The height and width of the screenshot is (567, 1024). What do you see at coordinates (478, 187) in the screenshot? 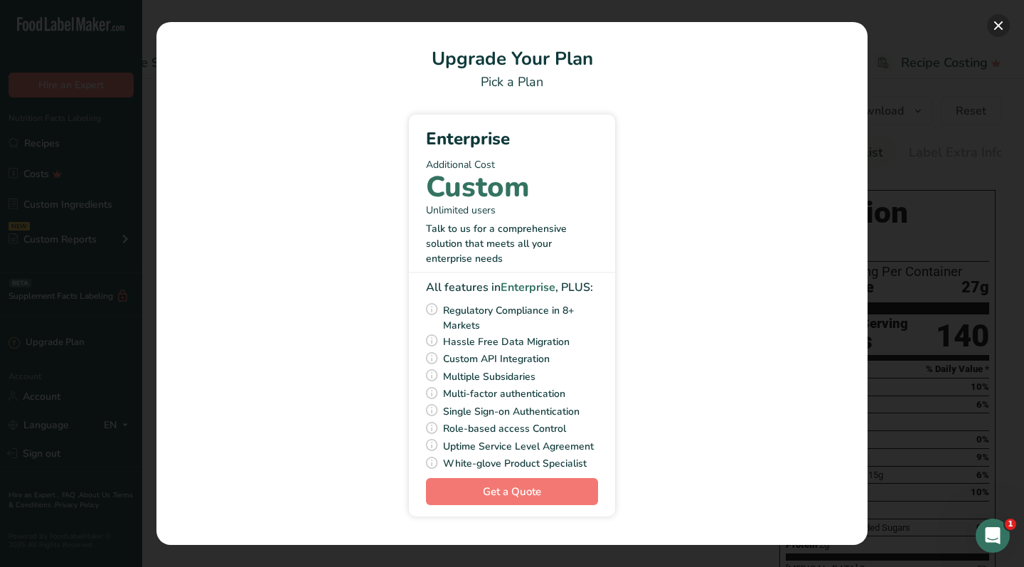
I see `div: Custom` at bounding box center [478, 187].